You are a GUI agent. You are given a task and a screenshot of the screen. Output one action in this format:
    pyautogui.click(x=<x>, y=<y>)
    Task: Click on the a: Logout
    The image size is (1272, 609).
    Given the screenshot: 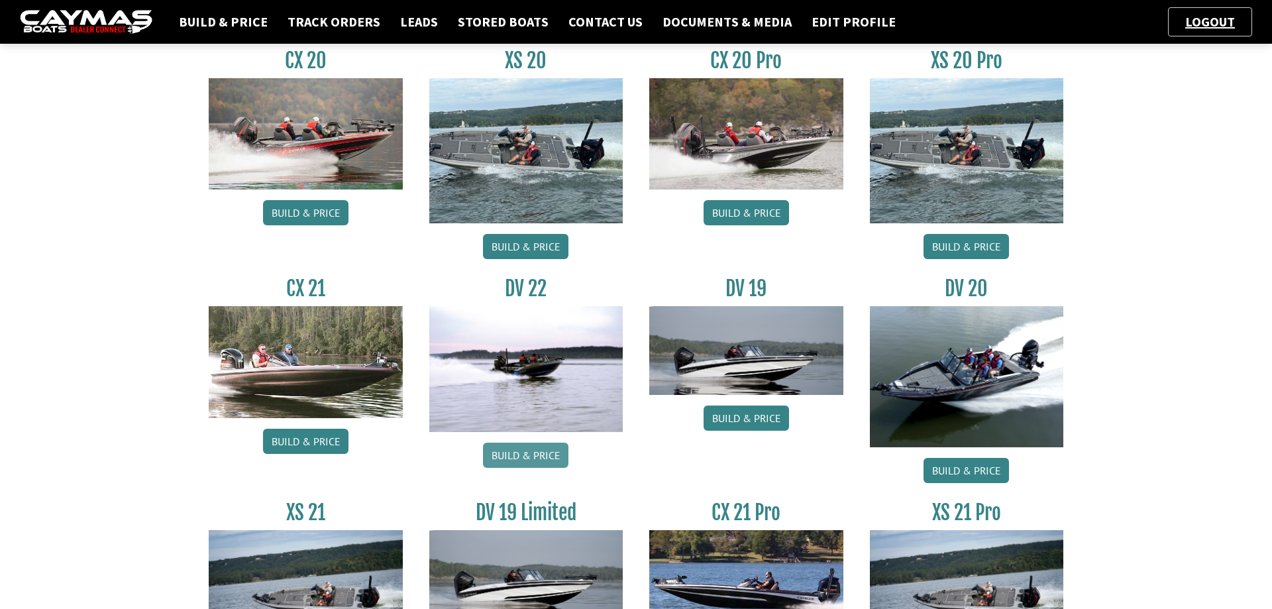 What is the action you would take?
    pyautogui.click(x=1210, y=21)
    